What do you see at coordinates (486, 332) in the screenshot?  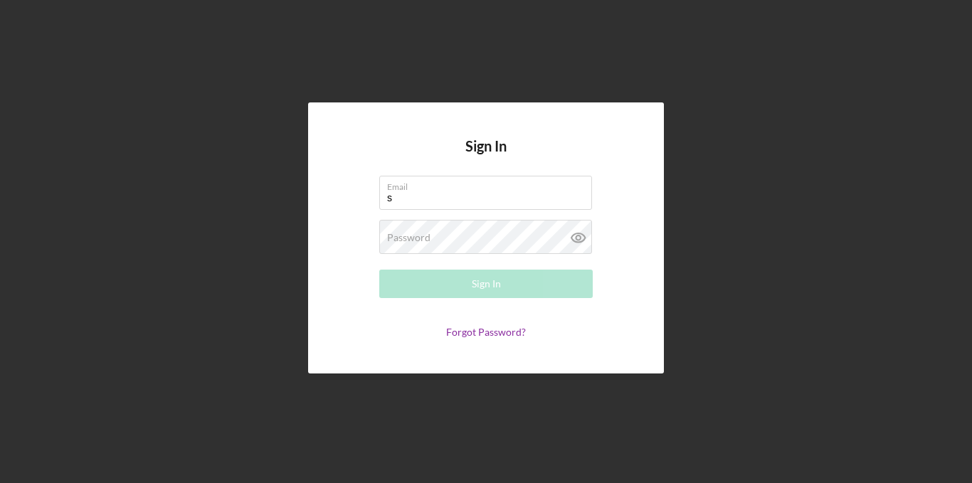 I see `a: Forgot Password?` at bounding box center [486, 332].